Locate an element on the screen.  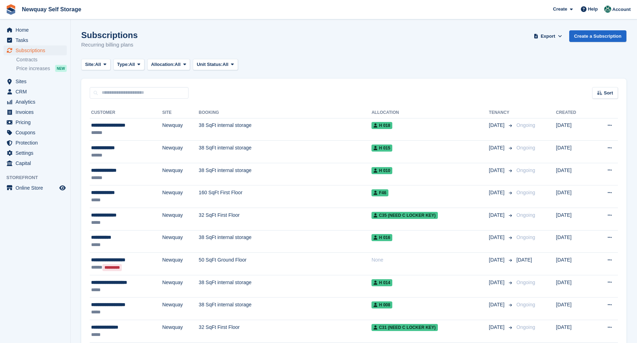
a: Newquay Self Storage is located at coordinates (52, 9).